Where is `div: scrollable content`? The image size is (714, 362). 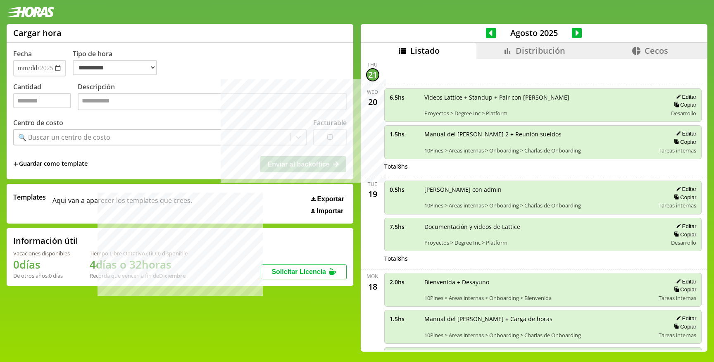
div: scrollable content is located at coordinates (534, 205).